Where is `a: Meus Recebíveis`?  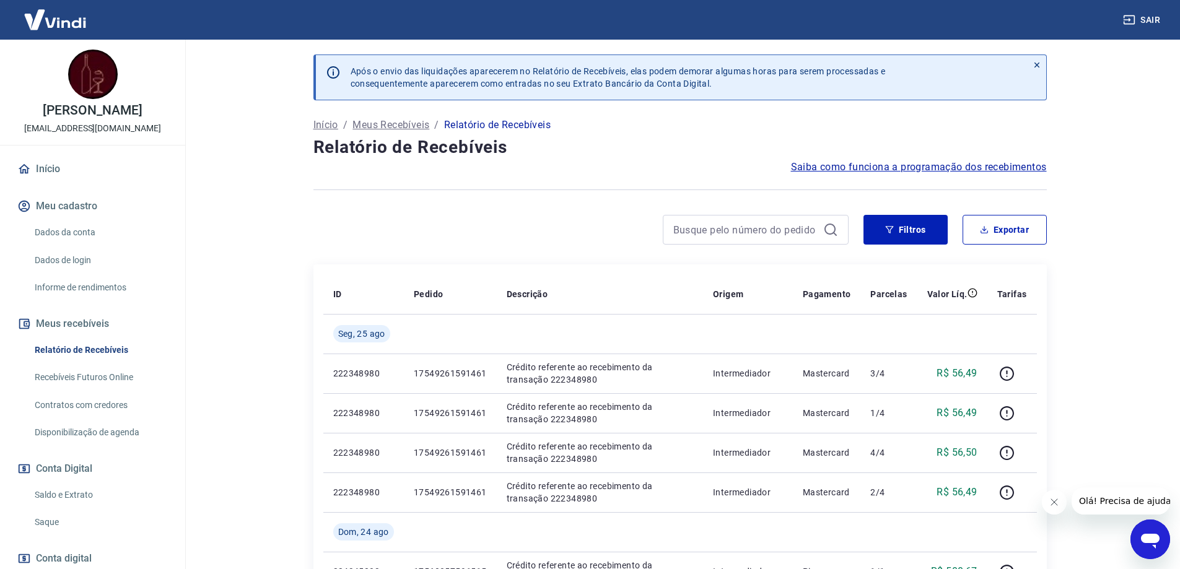
a: Meus Recebíveis is located at coordinates (391, 125).